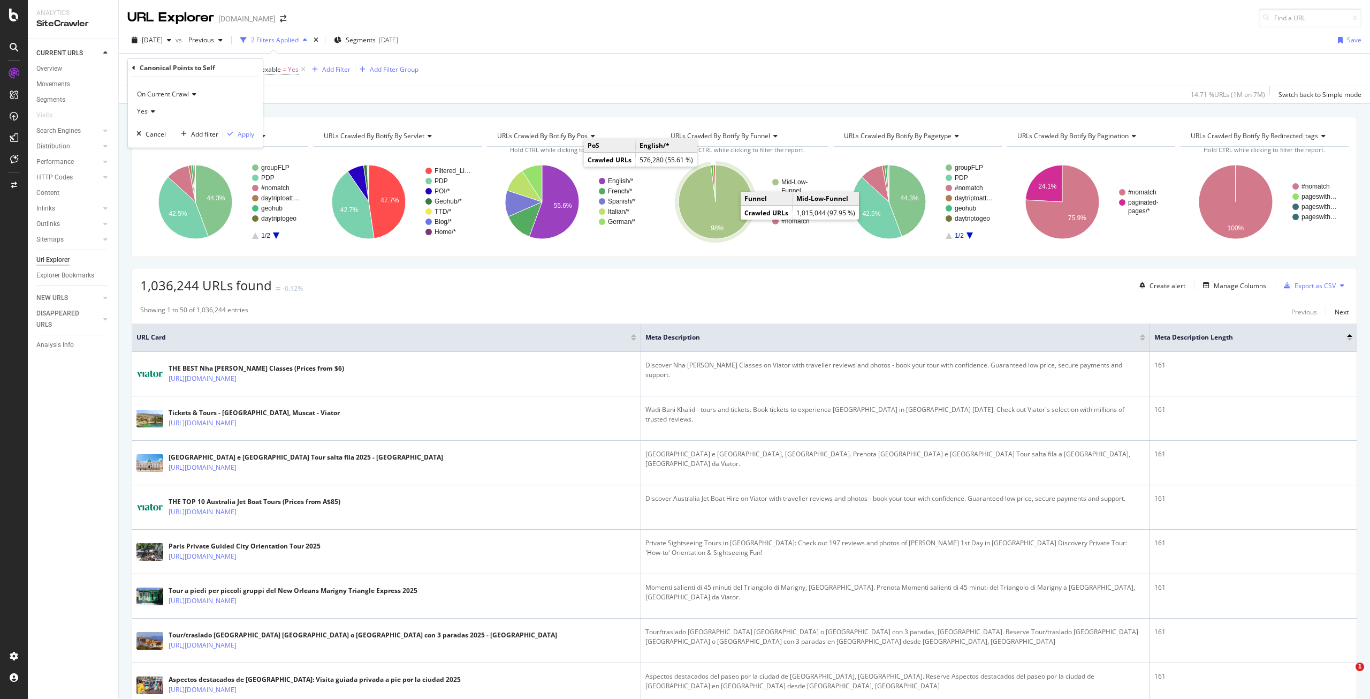 This screenshot has width=1370, height=699. What do you see at coordinates (59, 53) in the screenshot?
I see `div: CURRENT URLS` at bounding box center [59, 53].